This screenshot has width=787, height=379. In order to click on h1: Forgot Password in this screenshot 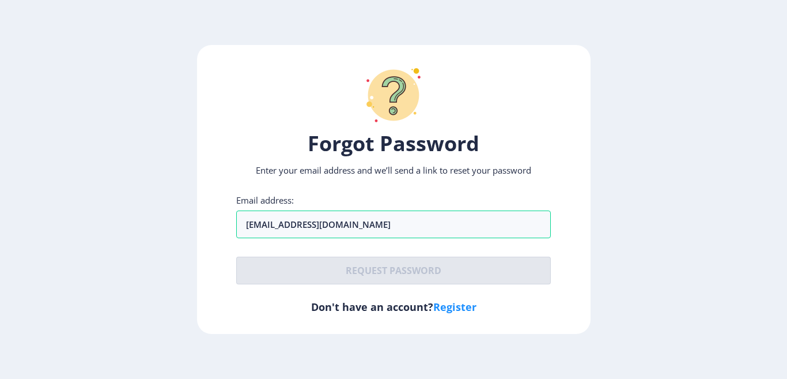, I will do `click(394, 144)`.